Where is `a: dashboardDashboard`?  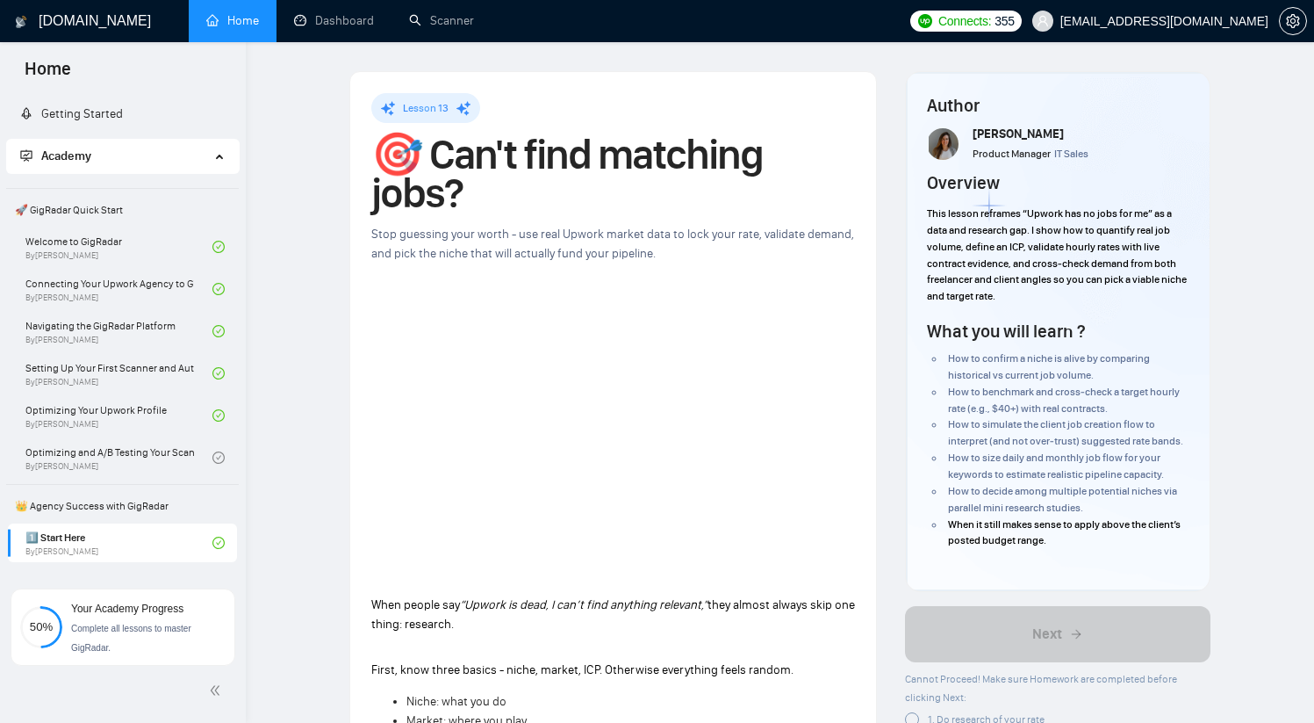
a: dashboardDashboard is located at coordinates (334, 20).